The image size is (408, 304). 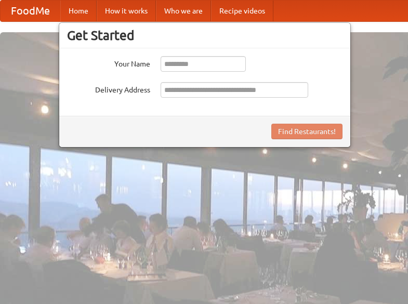 I want to click on h3: Get Started, so click(x=205, y=35).